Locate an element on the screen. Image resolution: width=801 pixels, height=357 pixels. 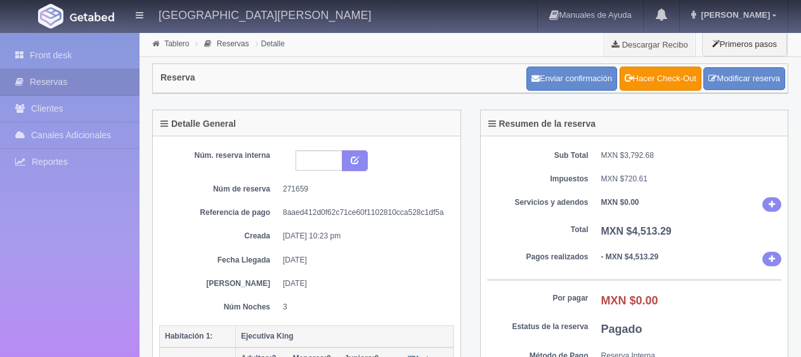
a: Hacer Check-Out is located at coordinates (661, 79).